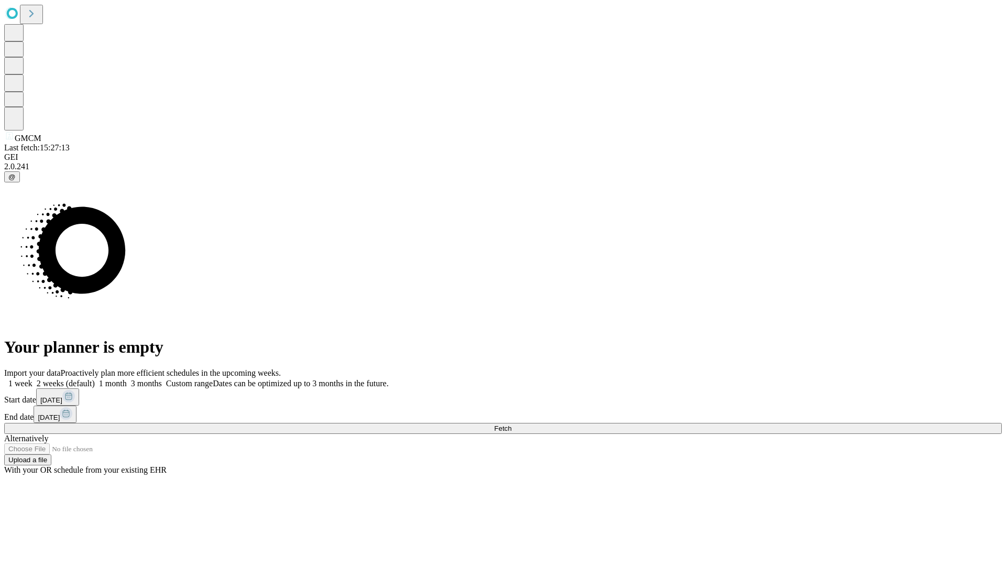 This screenshot has height=566, width=1006. What do you see at coordinates (28, 460) in the screenshot?
I see `button: Upload a file` at bounding box center [28, 460].